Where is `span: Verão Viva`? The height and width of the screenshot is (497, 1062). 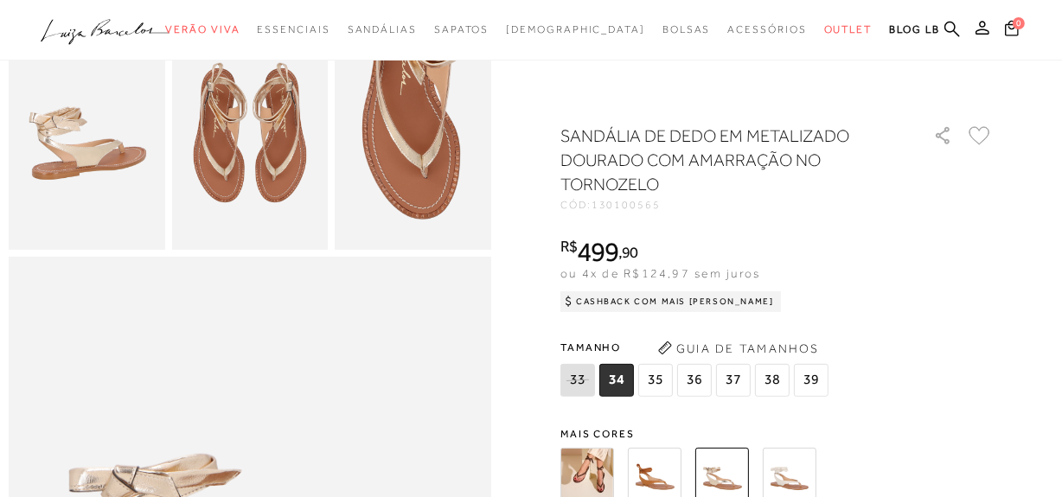 span: Verão Viva is located at coordinates (202, 29).